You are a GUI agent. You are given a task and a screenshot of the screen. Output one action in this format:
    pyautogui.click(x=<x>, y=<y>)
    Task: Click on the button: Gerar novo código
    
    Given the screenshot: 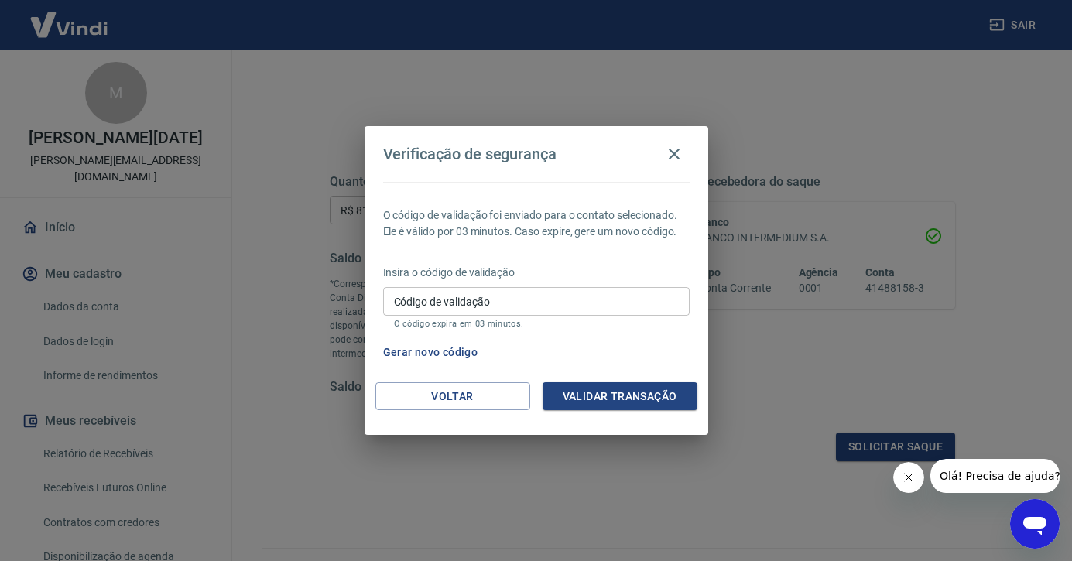 What is the action you would take?
    pyautogui.click(x=430, y=352)
    